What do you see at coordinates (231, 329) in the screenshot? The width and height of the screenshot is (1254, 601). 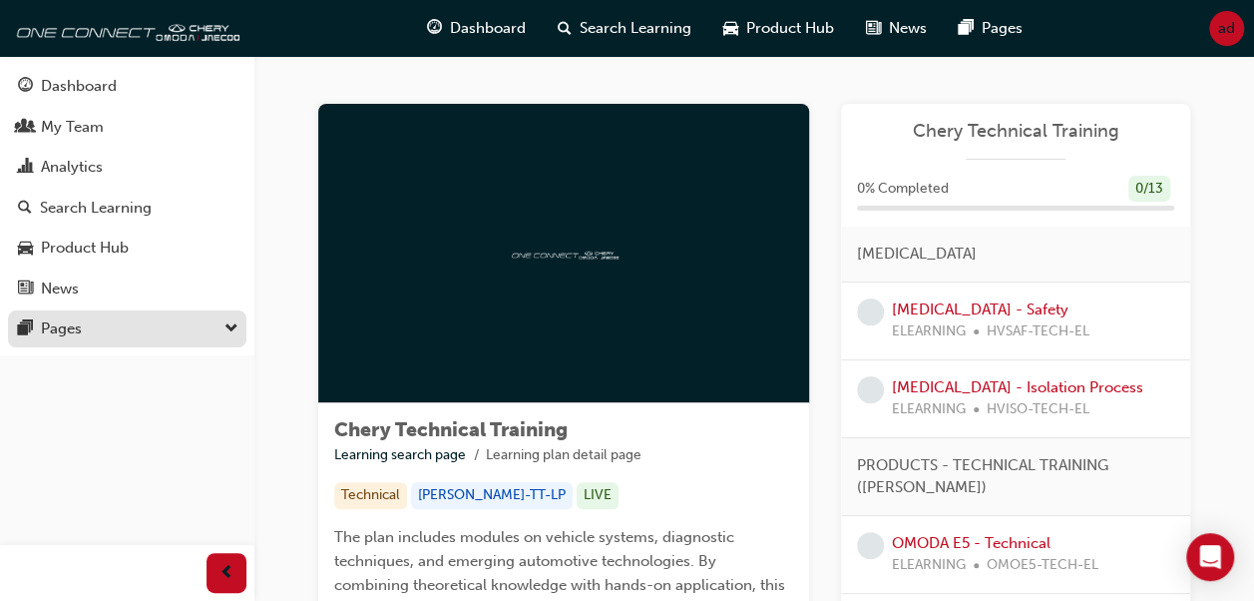 I see `span: down-icon` at bounding box center [231, 329].